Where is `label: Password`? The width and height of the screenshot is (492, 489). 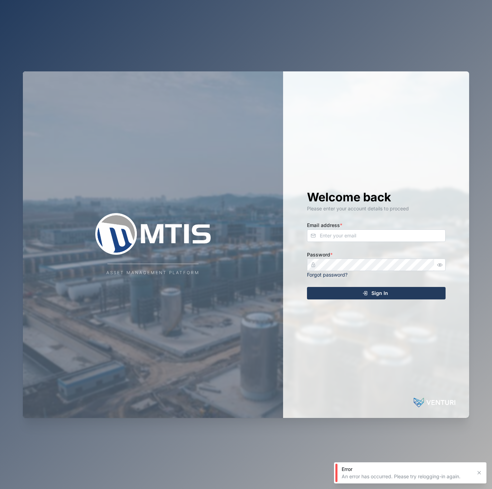 label: Password is located at coordinates (320, 255).